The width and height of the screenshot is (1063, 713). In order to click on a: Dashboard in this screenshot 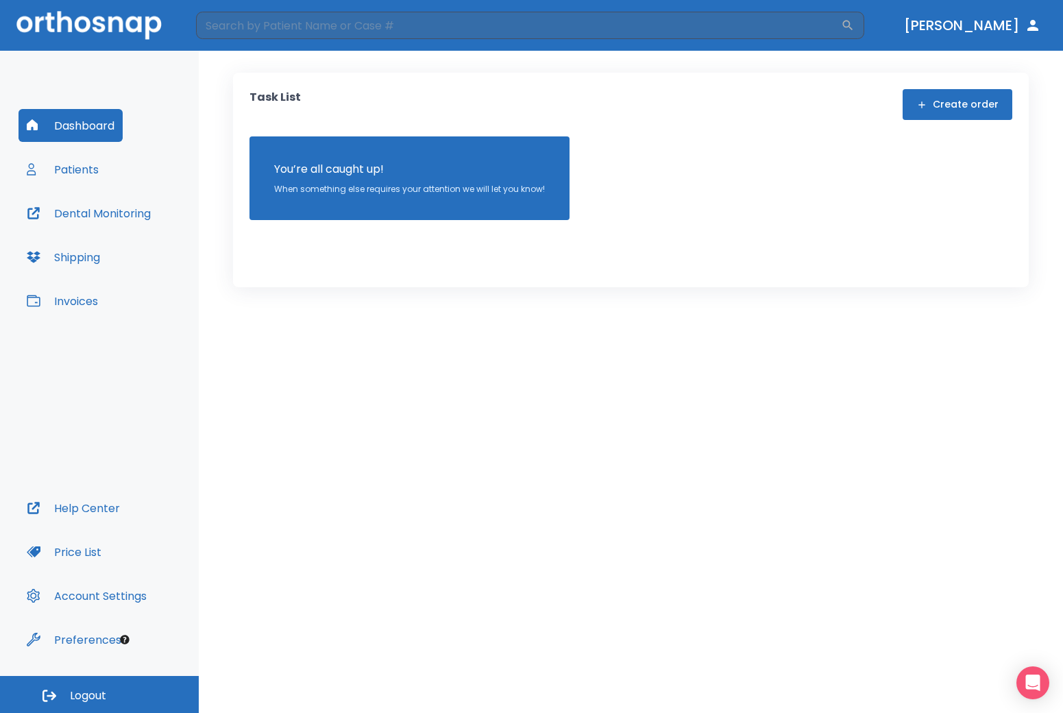, I will do `click(71, 125)`.